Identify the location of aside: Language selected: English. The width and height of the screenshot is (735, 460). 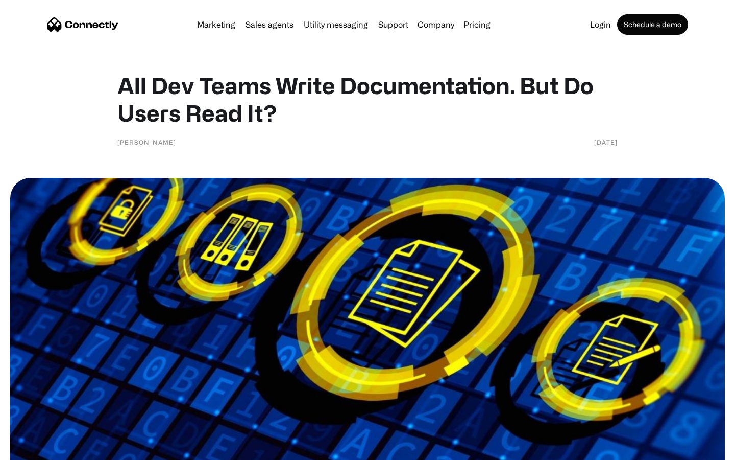
(36, 449).